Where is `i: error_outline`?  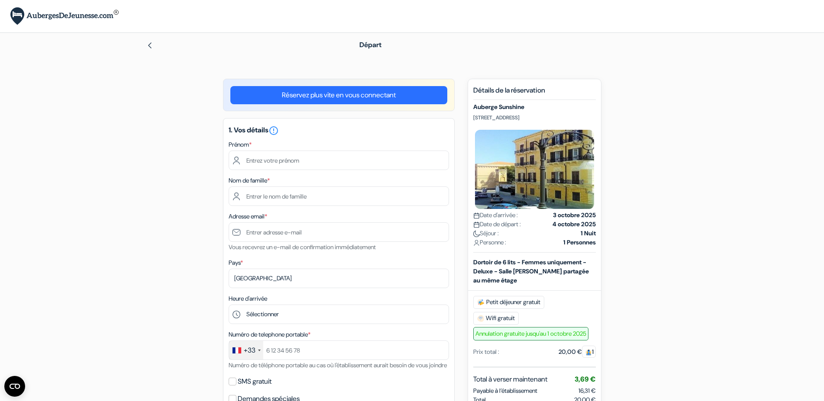
i: error_outline is located at coordinates (274, 131).